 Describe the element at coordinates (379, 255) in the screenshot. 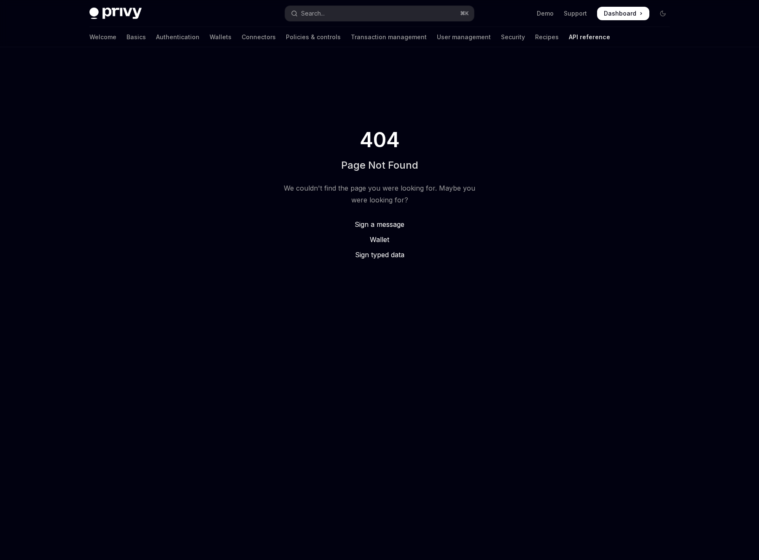

I see `span: Sign typed data` at that location.